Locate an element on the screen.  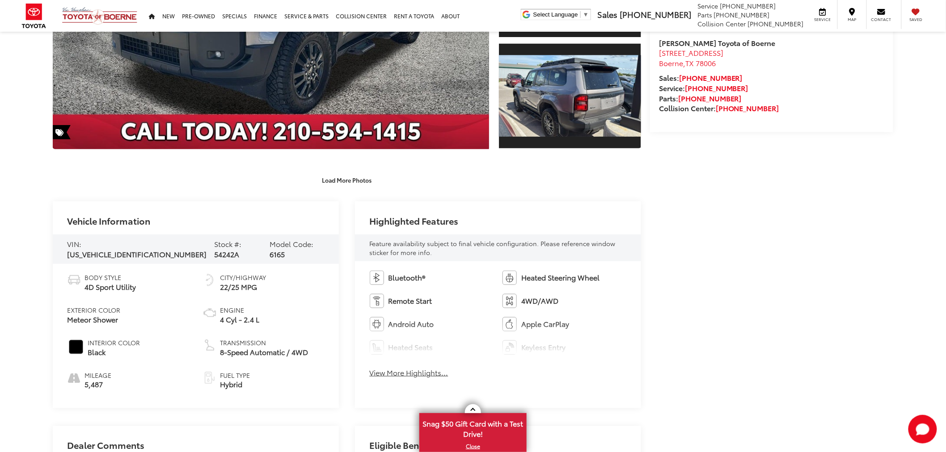
span: Bluetooth® is located at coordinates (407, 278).